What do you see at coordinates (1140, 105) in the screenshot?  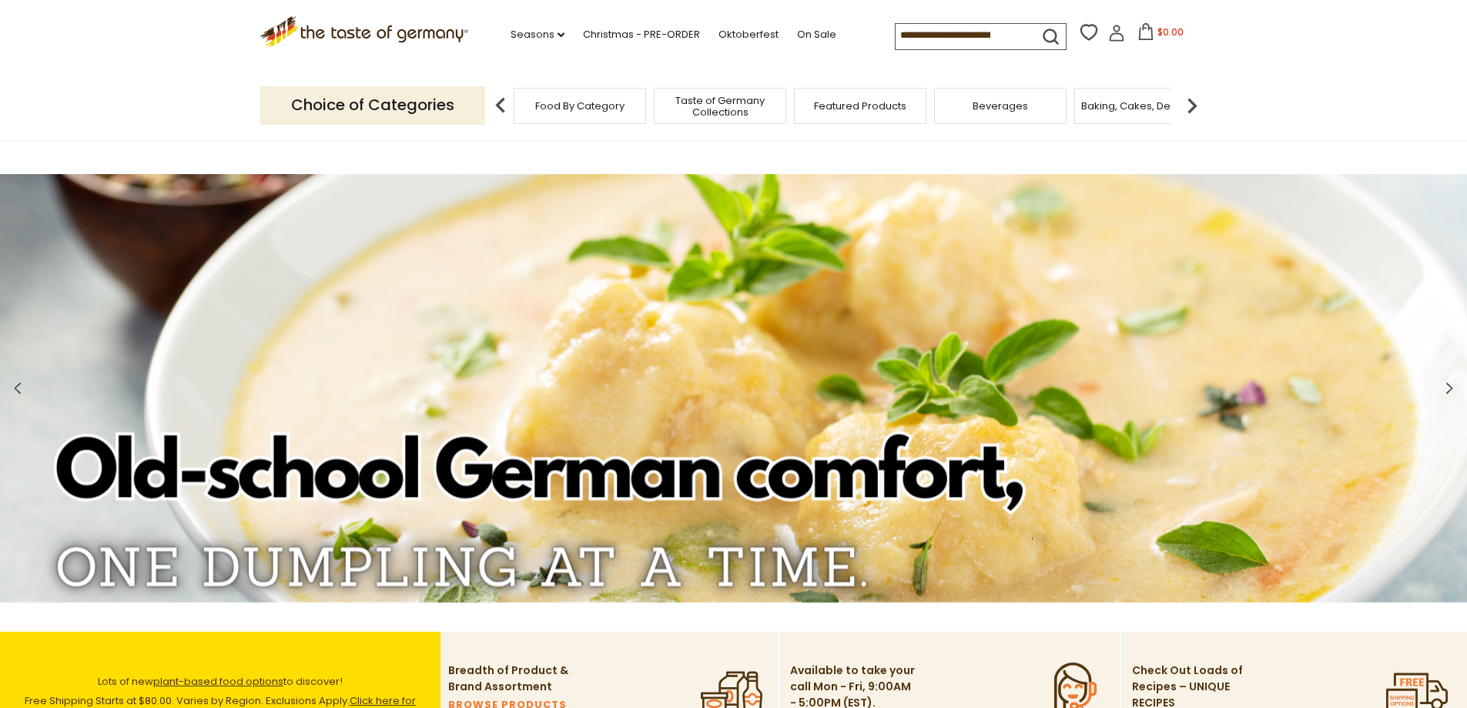 I see `a: Baking, Cakes, Desserts` at bounding box center [1140, 105].